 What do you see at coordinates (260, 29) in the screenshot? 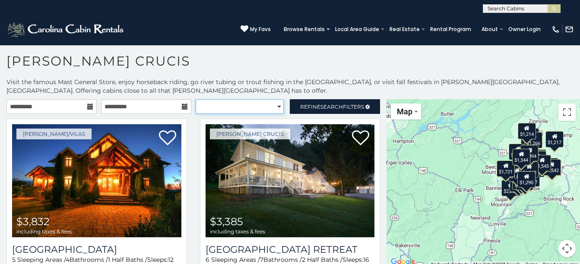
I see `span: My Favs` at bounding box center [260, 29].